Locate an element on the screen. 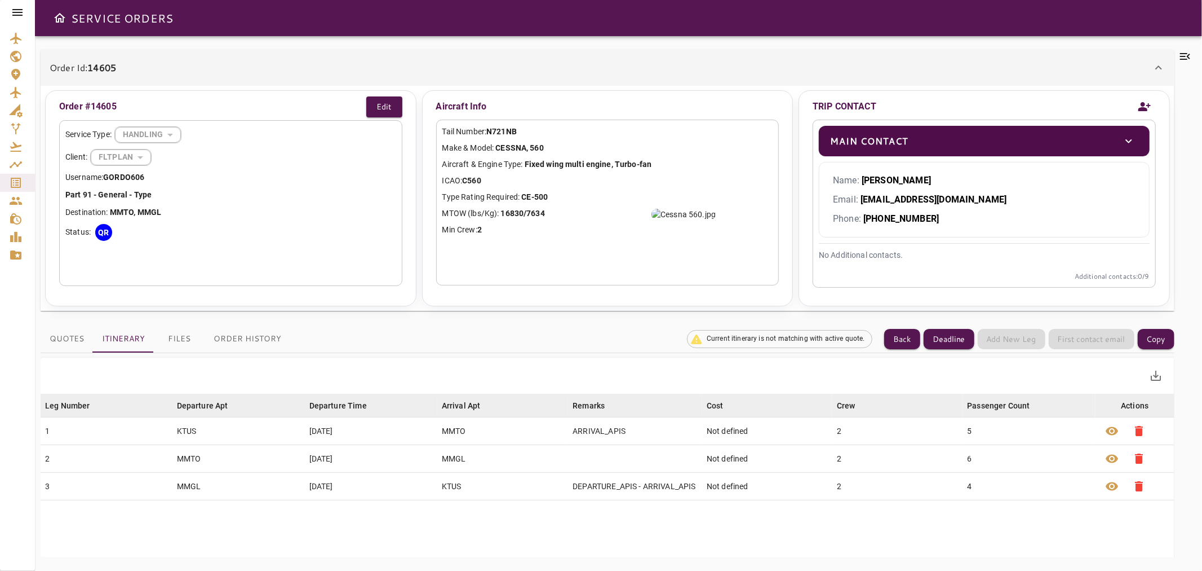 This screenshot has width=1202, height=571. div: Departure Apt is located at coordinates (202, 405).